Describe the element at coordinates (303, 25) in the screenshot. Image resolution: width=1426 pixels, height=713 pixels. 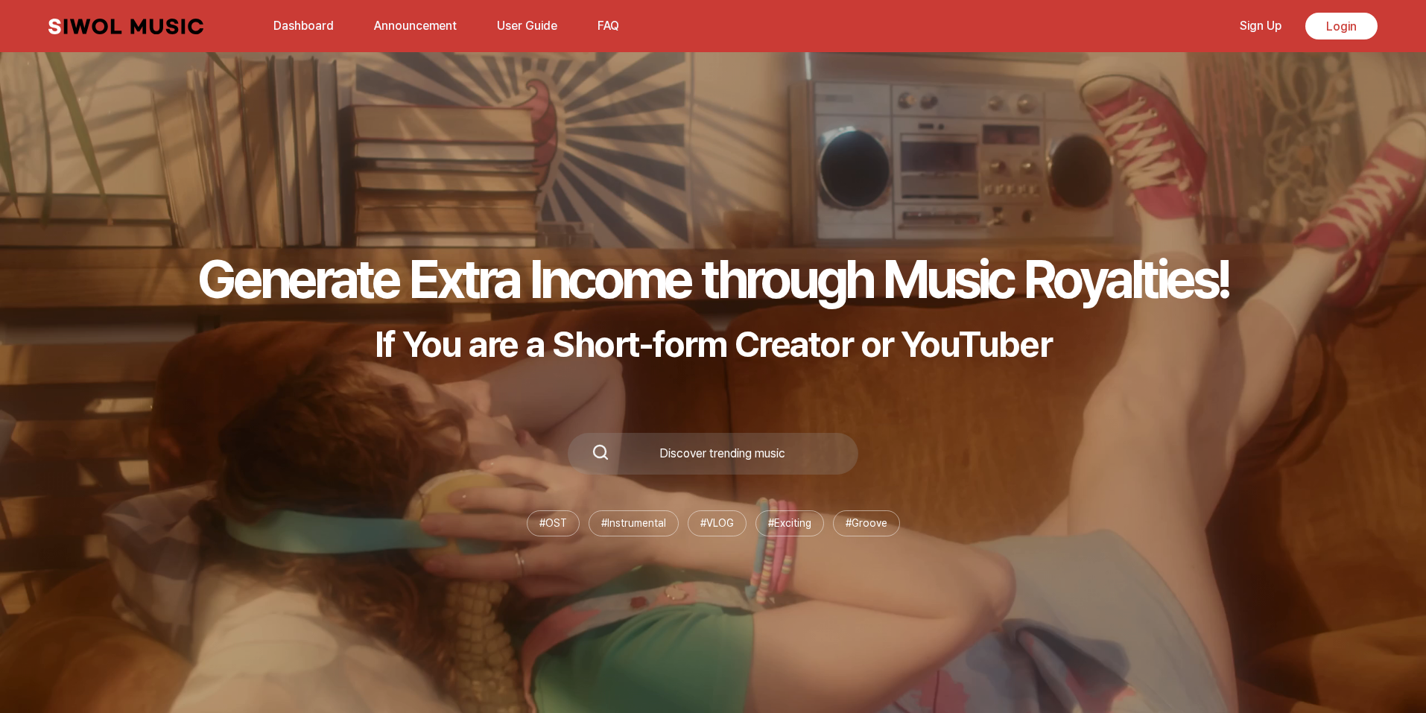
I see `a: Dashboard` at that location.